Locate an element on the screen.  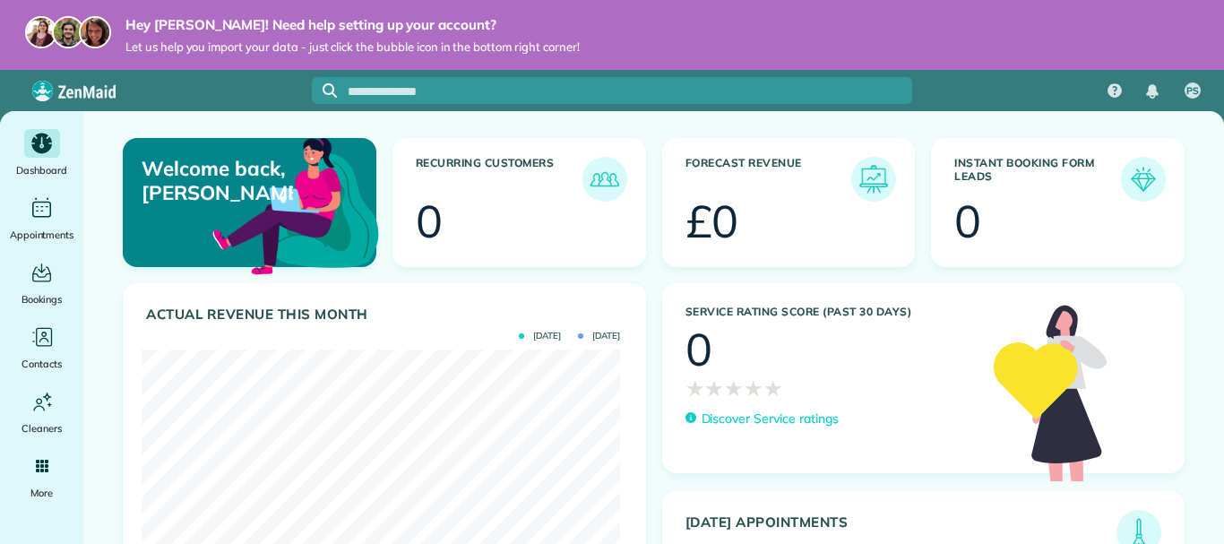
img: jorge-587dff0eeaa6aab1f244e6dc62b8924c3b6ad411094392a53c71c6c4a576187d.jpg is located at coordinates (68, 32).